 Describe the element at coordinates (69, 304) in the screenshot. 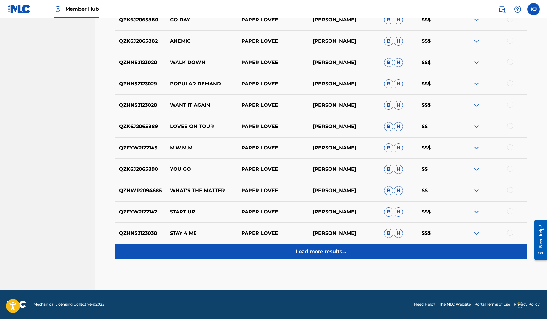

I see `span: Mechanical Licensing Collective © 2025` at that location.